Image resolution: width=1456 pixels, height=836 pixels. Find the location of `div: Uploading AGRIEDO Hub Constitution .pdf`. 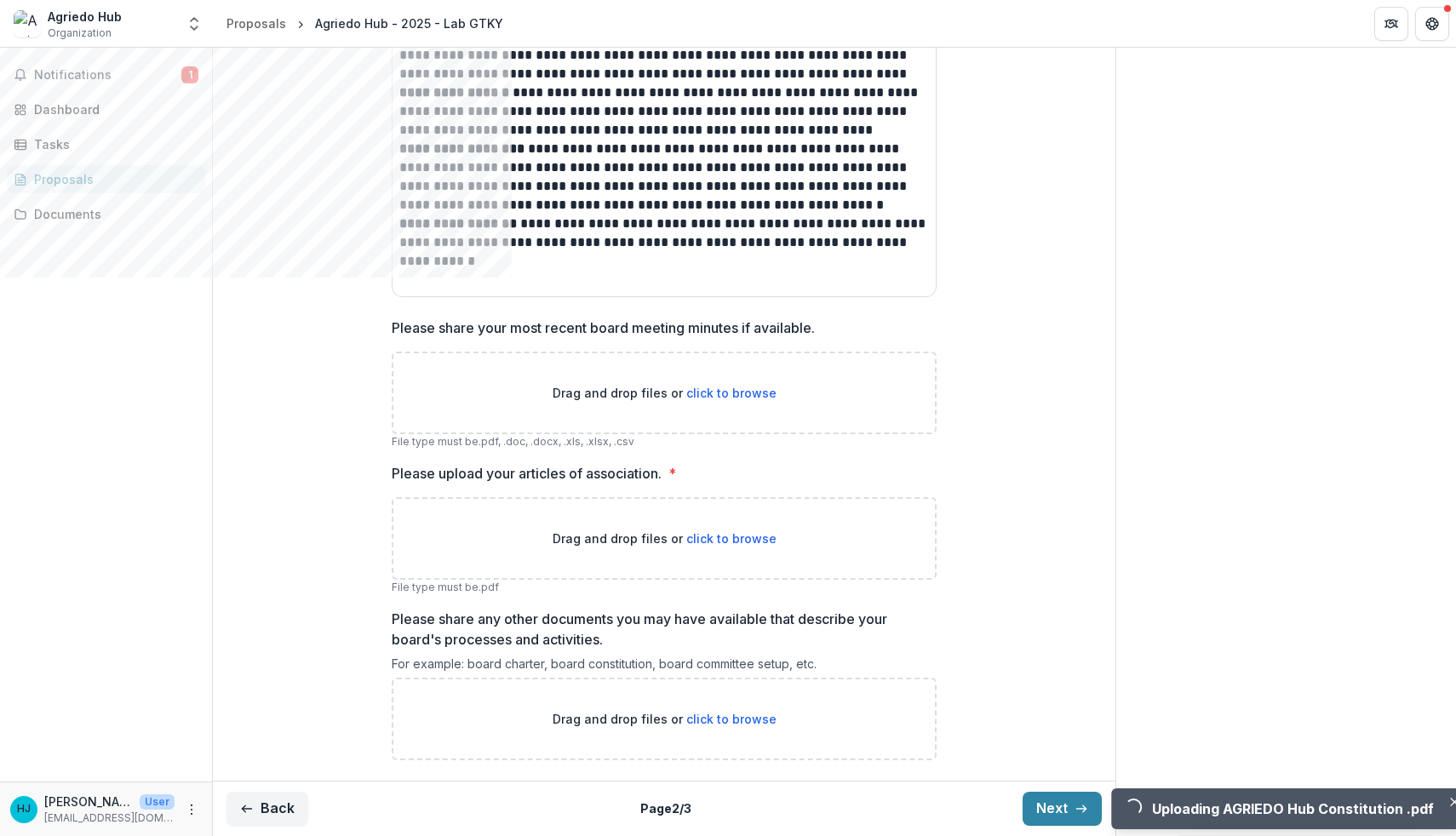

div: Uploading AGRIEDO Hub Constitution .pdf is located at coordinates (1292, 809).